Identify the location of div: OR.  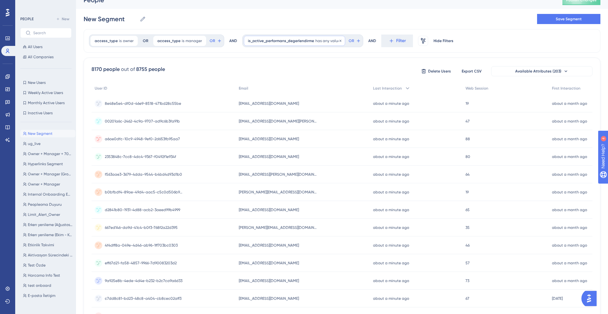
(145, 41).